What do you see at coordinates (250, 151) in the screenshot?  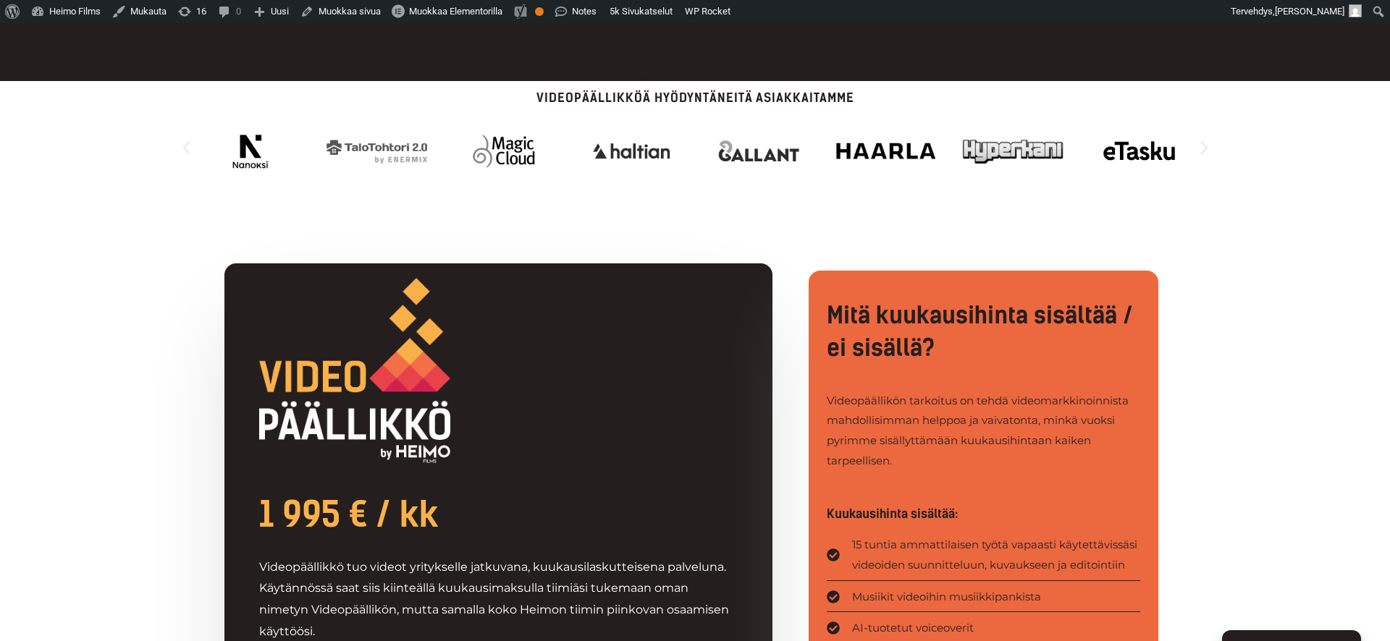 I see `img: nanoksi_logo` at bounding box center [250, 151].